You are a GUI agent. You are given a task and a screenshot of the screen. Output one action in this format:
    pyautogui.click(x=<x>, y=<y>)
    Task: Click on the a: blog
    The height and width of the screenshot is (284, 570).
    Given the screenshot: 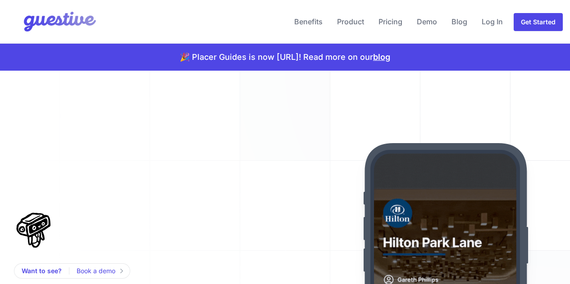 What is the action you would take?
    pyautogui.click(x=381, y=57)
    